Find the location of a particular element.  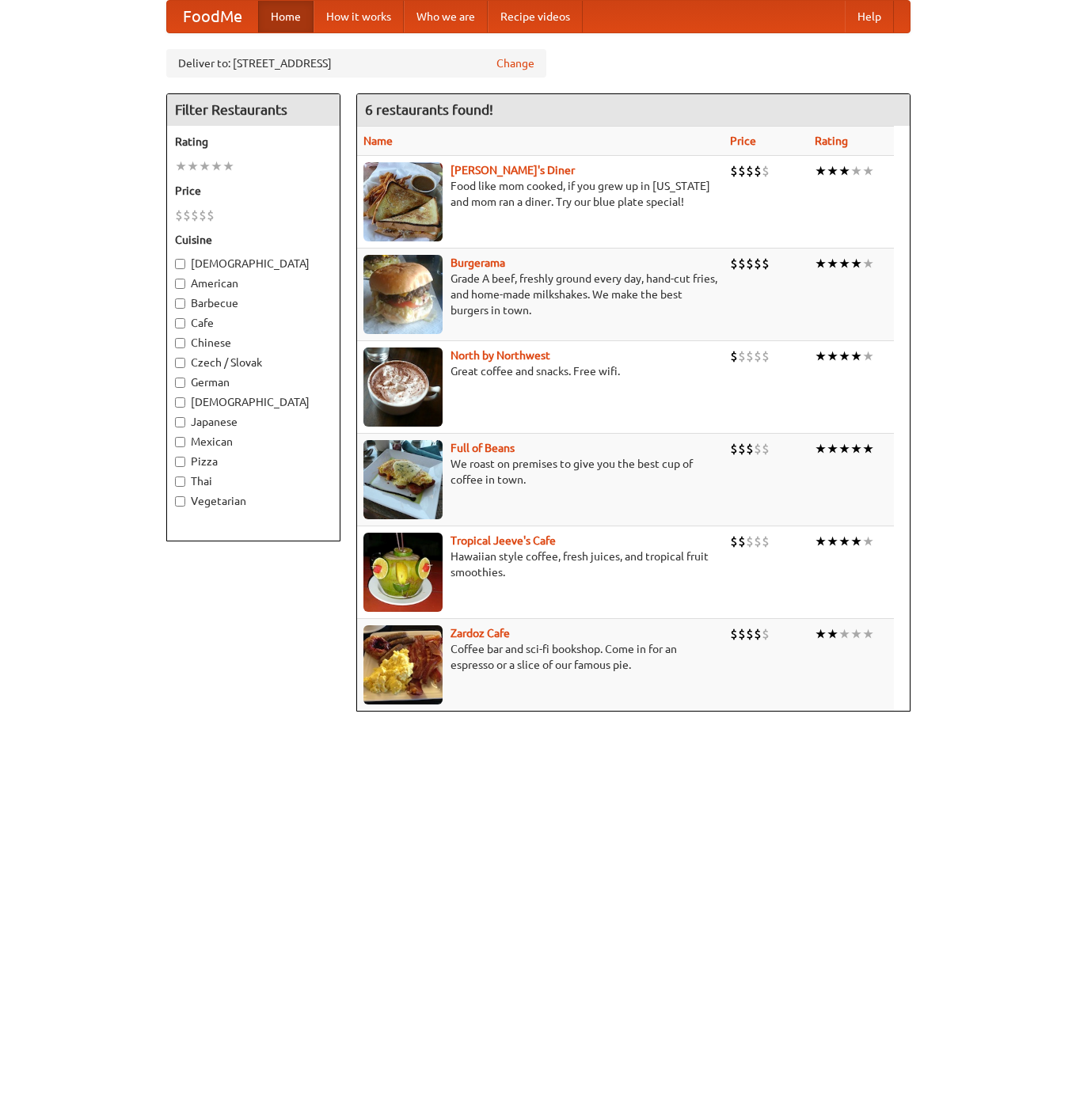

input: German is located at coordinates (180, 382).